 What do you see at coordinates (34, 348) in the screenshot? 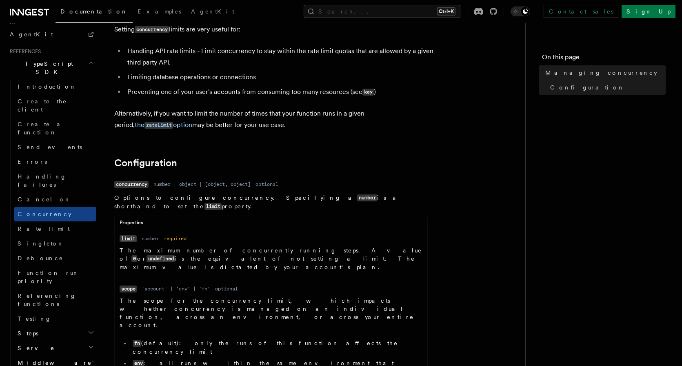
I see `span: Serve` at bounding box center [34, 348].